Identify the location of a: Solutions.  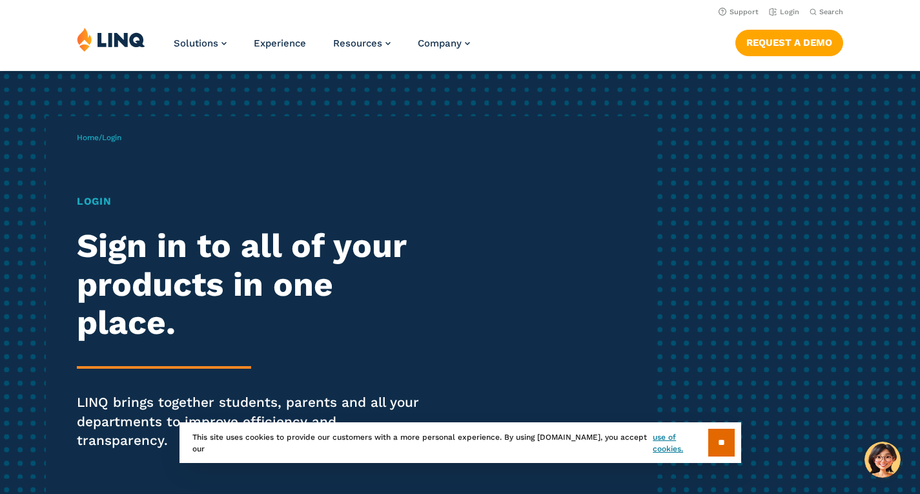
(200, 43).